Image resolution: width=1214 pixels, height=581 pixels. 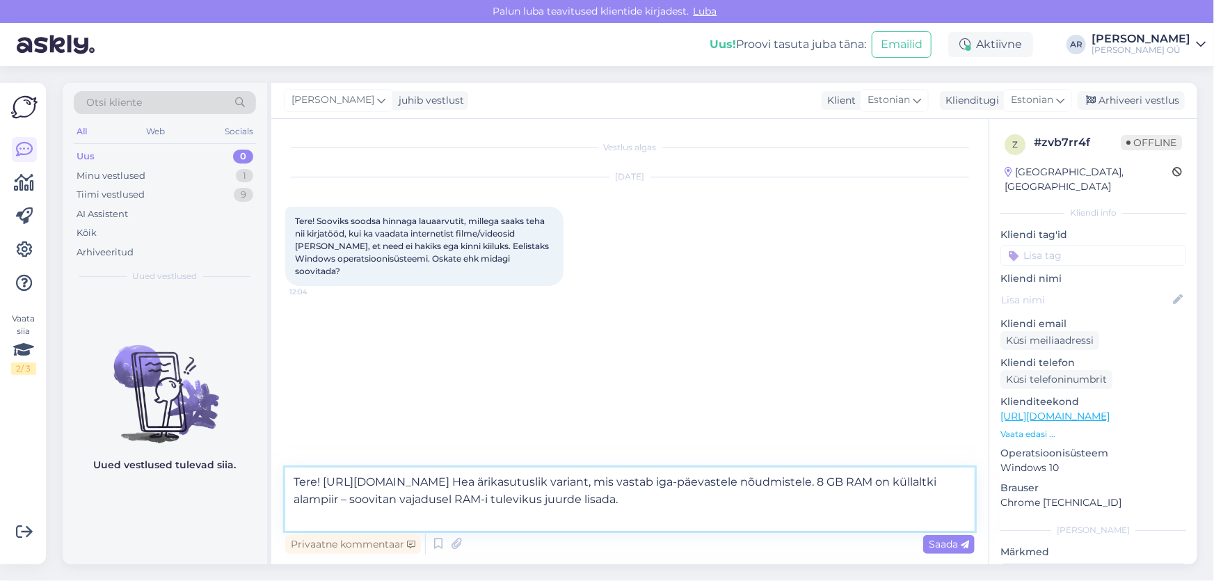 I want to click on p: Brauser, so click(x=1093, y=488).